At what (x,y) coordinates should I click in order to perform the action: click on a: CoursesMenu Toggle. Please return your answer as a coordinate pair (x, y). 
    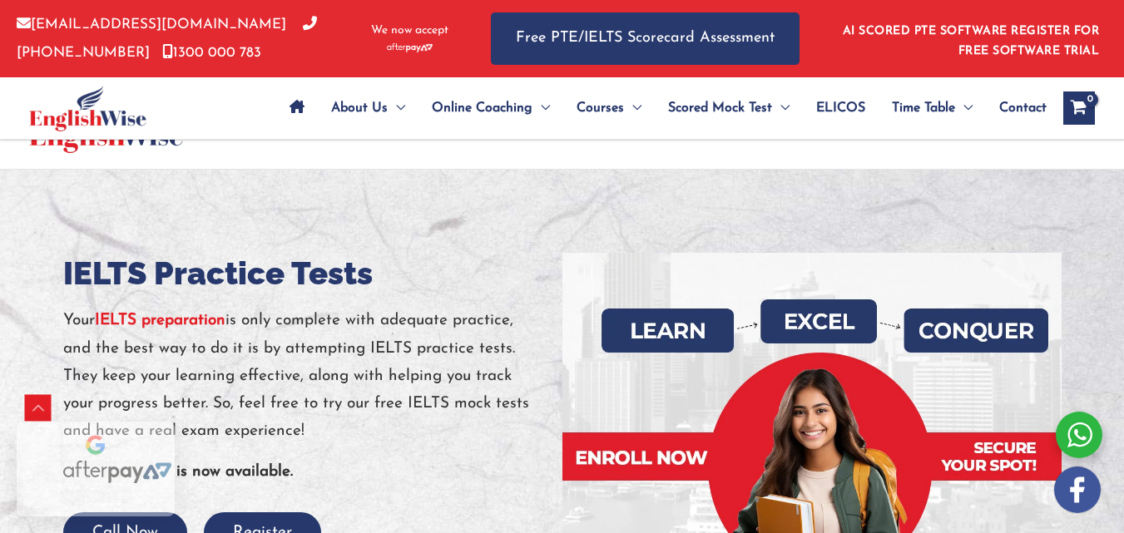
    Looking at the image, I should click on (609, 108).